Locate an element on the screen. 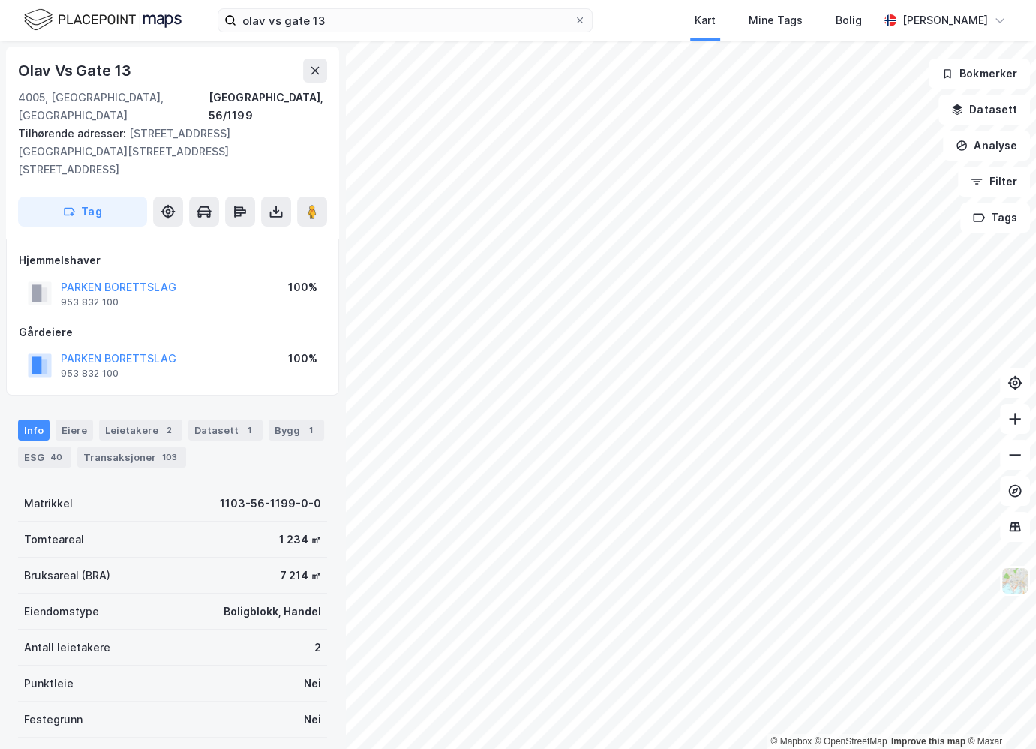 The image size is (1036, 749). div: Info is located at coordinates (34, 430).